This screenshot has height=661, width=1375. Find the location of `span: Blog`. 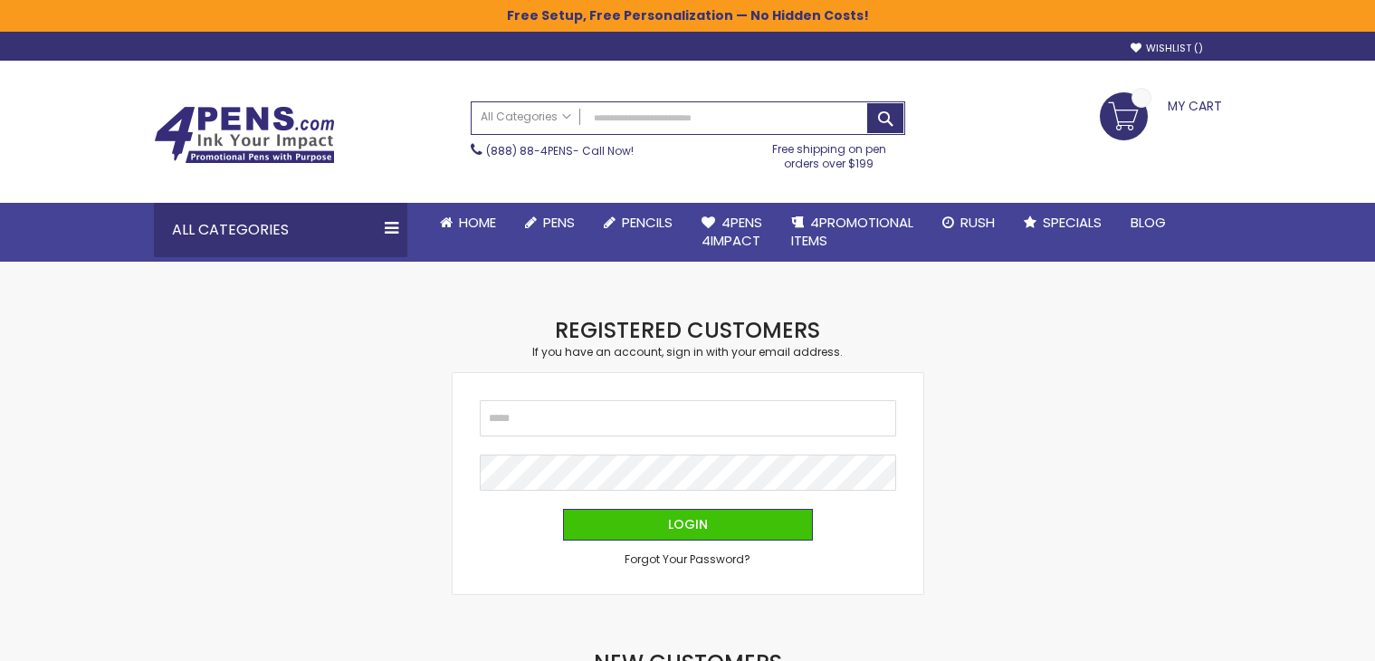

span: Blog is located at coordinates (1148, 222).